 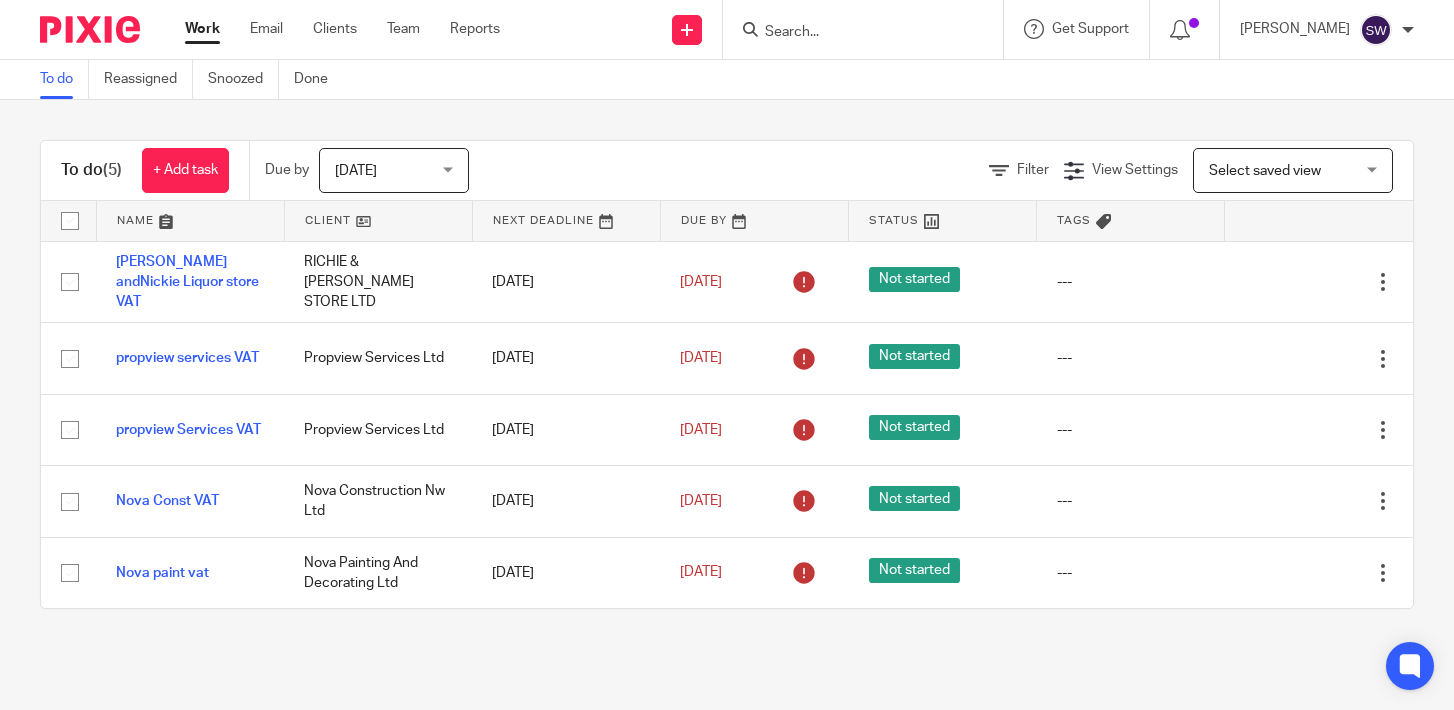 What do you see at coordinates (64, 79) in the screenshot?
I see `a: To do` at bounding box center [64, 79].